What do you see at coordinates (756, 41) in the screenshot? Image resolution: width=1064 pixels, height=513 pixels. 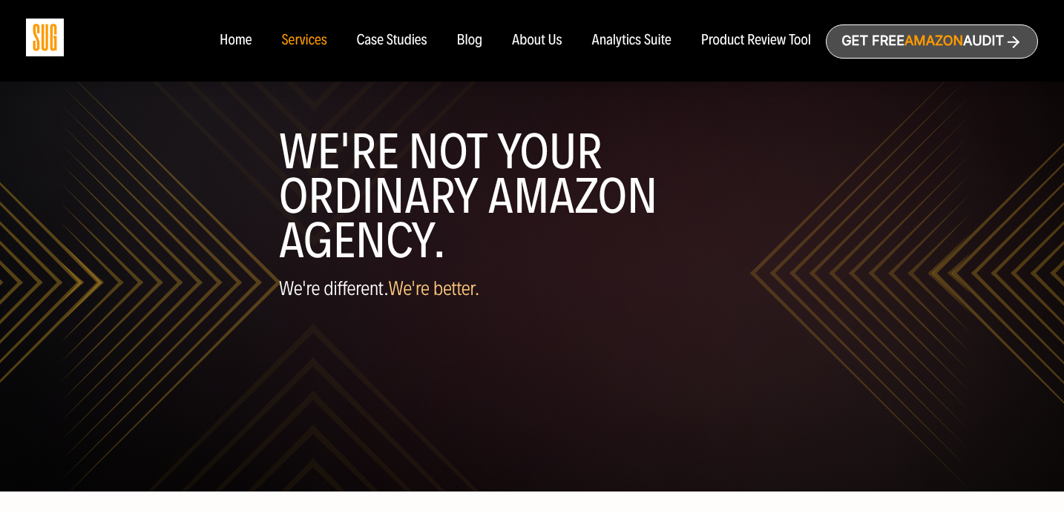 I see `div: Product Review Tool` at bounding box center [756, 41].